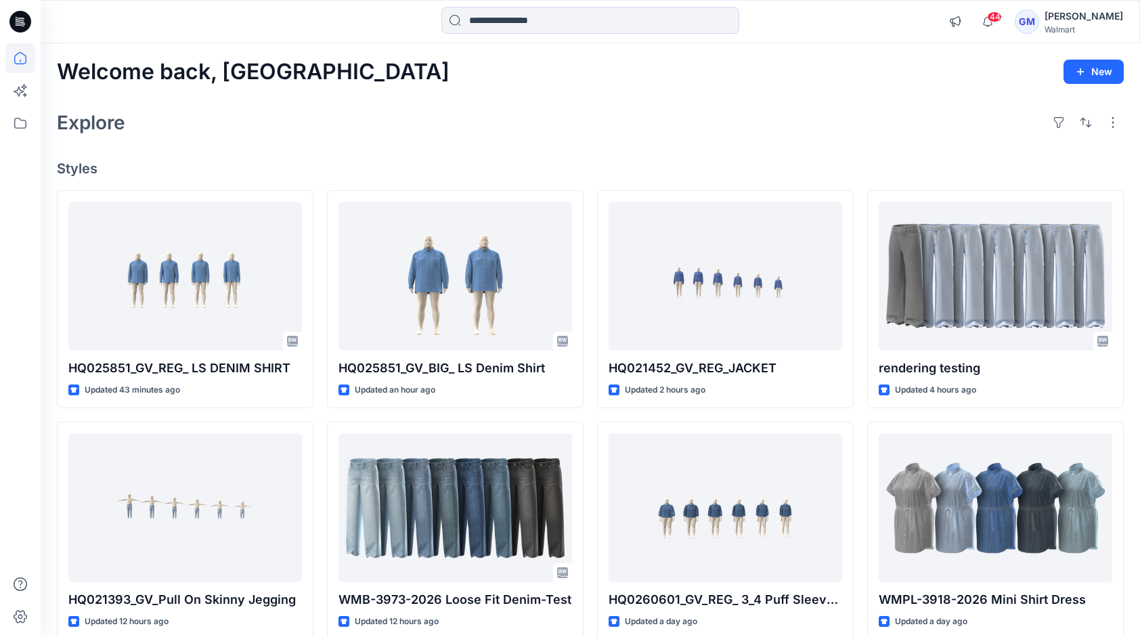 The width and height of the screenshot is (1140, 637). Describe the element at coordinates (455, 508) in the screenshot. I see `a: WMB-3973-2026 Loose Fit Denim-Test` at that location.